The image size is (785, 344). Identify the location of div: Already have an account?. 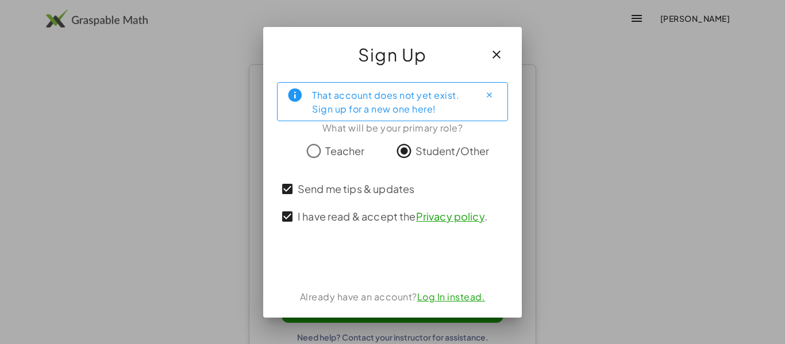
(392, 297).